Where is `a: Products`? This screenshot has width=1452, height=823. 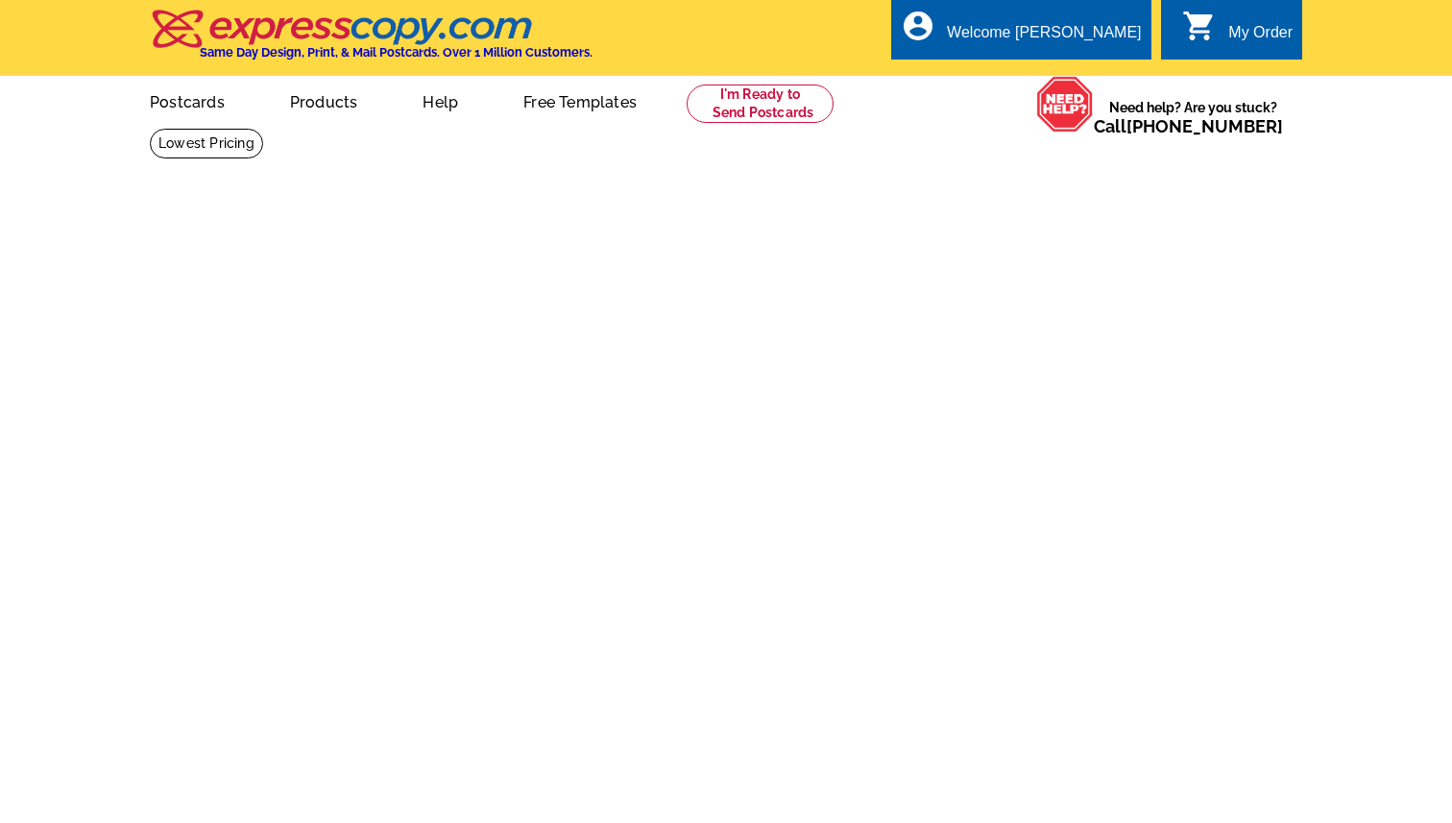 a: Products is located at coordinates (324, 100).